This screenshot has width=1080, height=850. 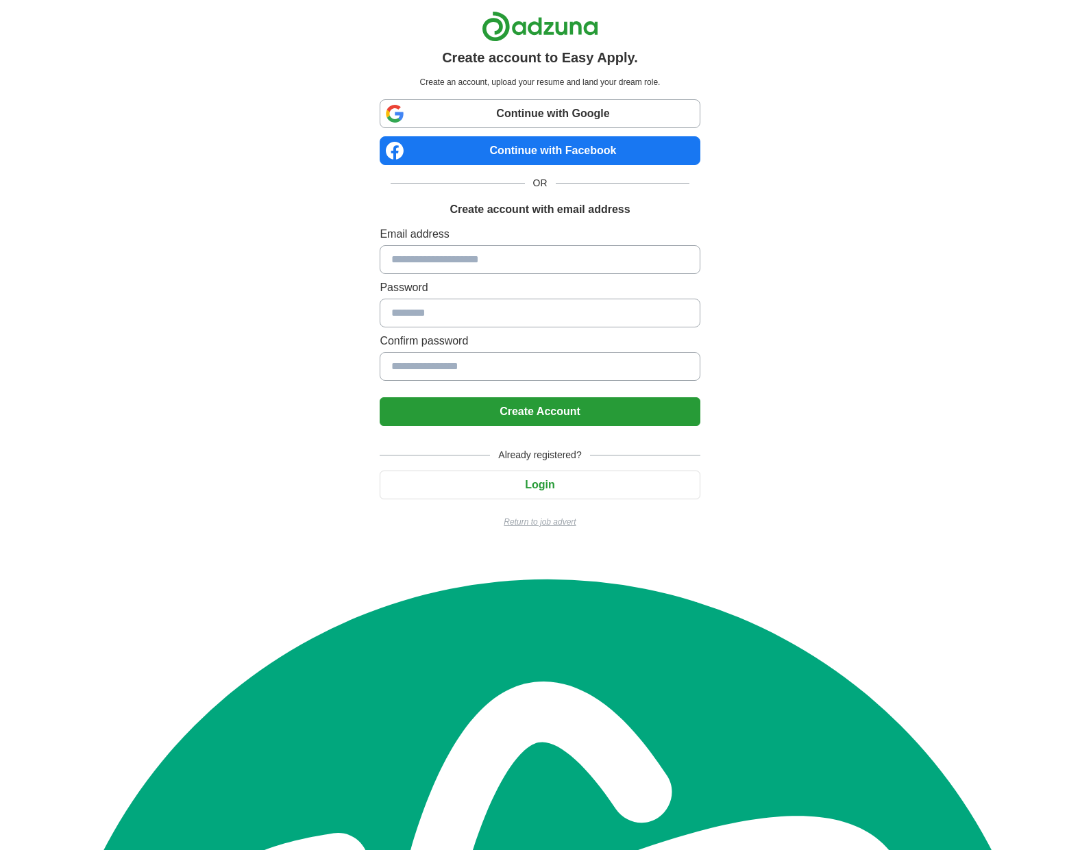 What do you see at coordinates (539, 484) in the screenshot?
I see `a: Login` at bounding box center [539, 484].